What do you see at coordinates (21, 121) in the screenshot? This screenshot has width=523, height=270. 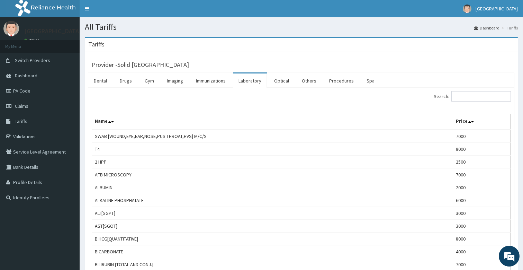 I see `span: Tariffs` at bounding box center [21, 121].